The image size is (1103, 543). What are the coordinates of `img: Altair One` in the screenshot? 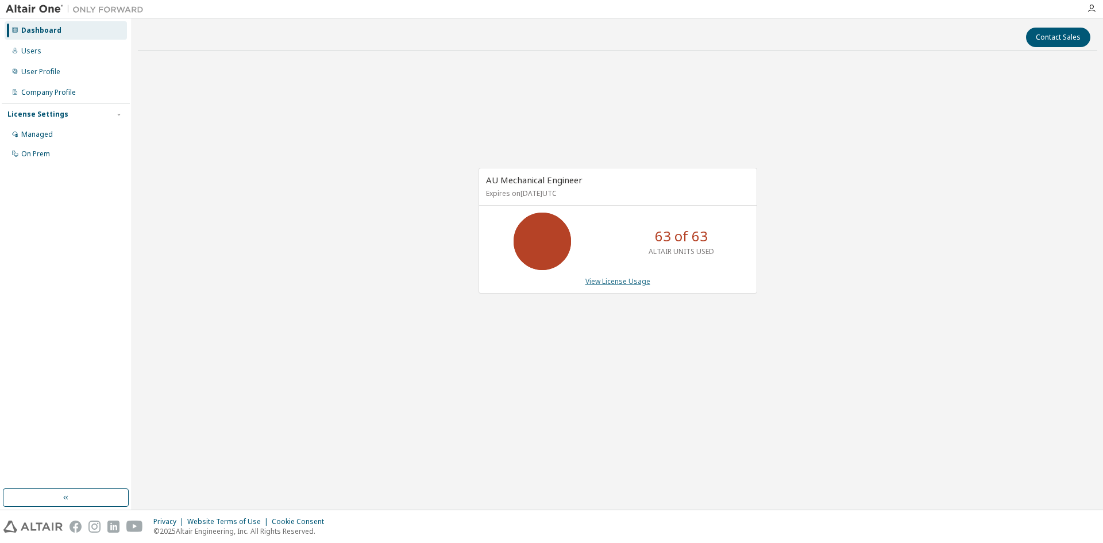 It's located at (78, 9).